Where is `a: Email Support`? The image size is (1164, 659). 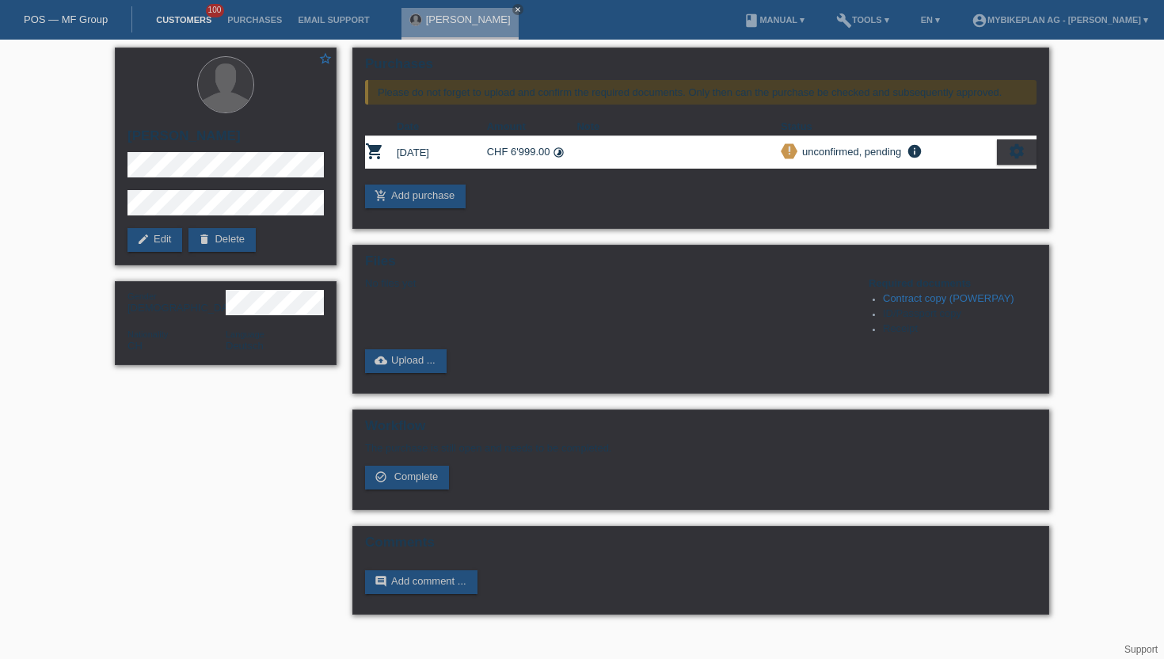 a: Email Support is located at coordinates (333, 20).